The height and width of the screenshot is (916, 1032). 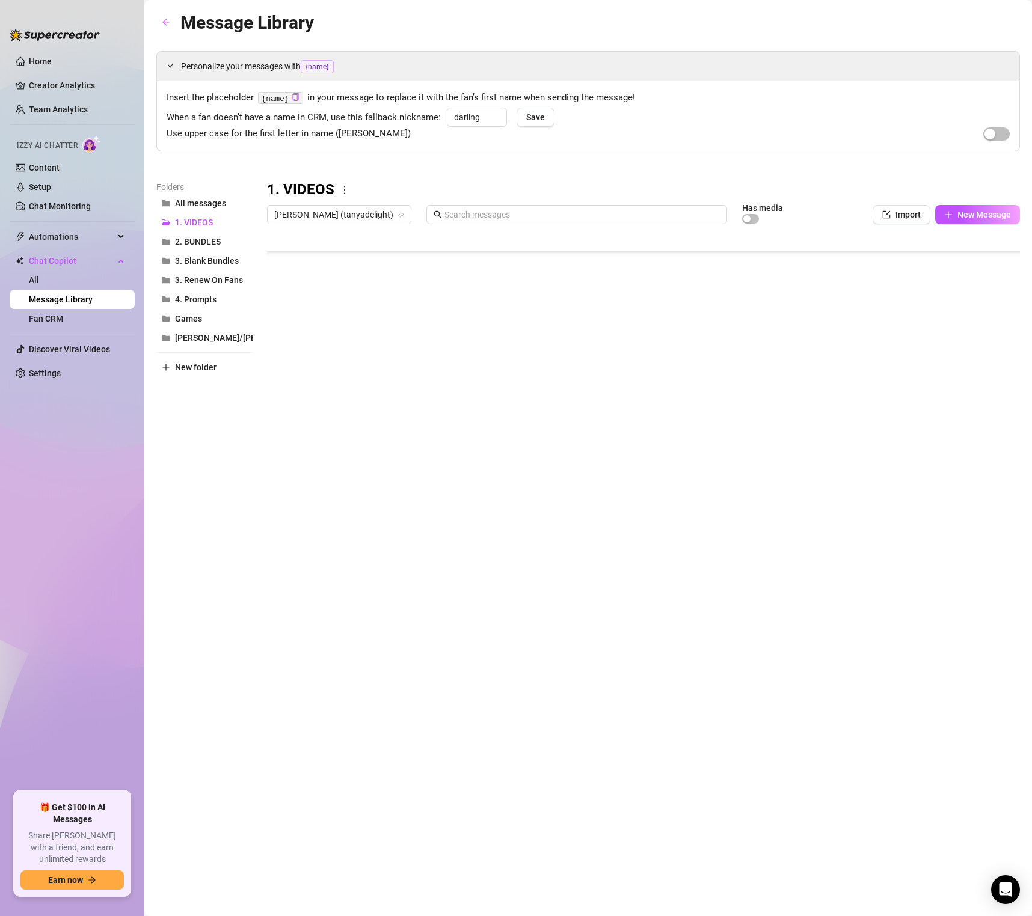 I want to click on button: Import, so click(x=901, y=215).